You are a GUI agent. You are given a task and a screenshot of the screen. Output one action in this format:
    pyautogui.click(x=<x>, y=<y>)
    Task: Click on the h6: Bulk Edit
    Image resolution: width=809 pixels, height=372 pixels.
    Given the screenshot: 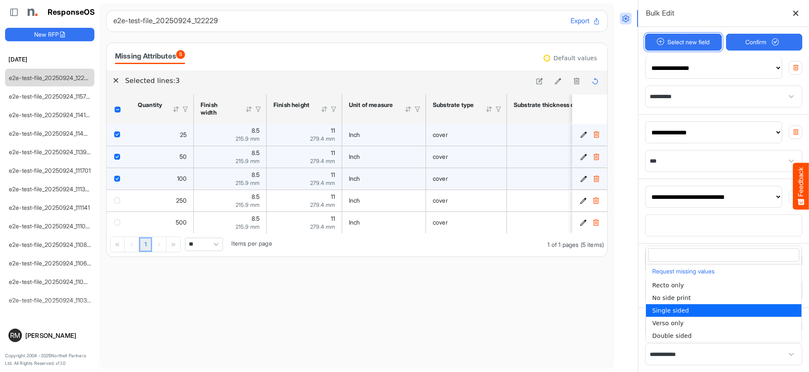 What is the action you would take?
    pyautogui.click(x=660, y=13)
    